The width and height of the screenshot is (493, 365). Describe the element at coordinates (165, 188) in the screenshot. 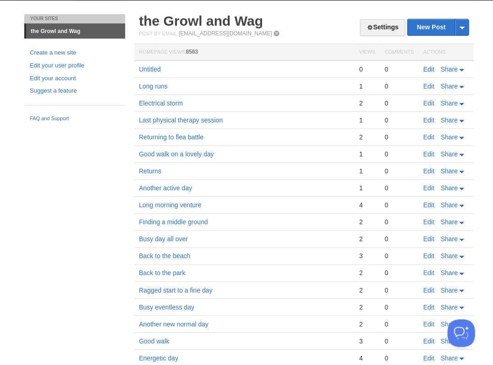

I see `a: Another active day` at that location.